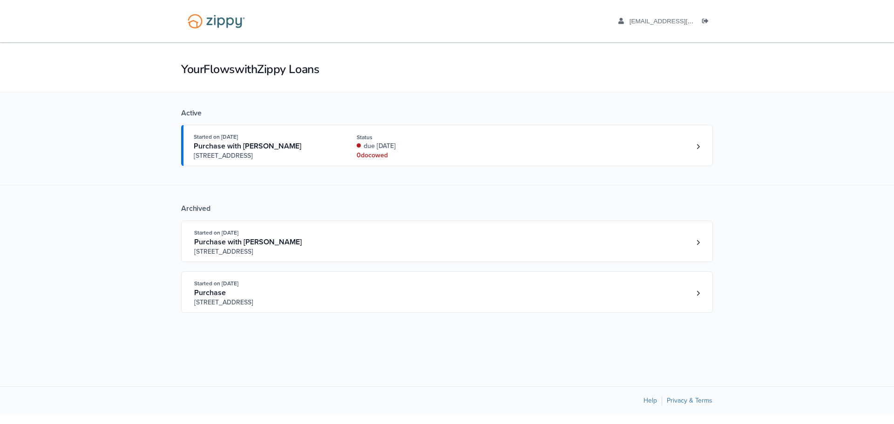 The image size is (894, 424). I want to click on a: Loan number 4183644, so click(698, 243).